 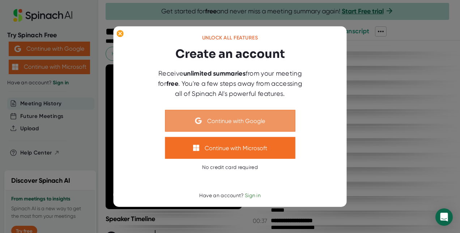 What do you see at coordinates (444, 217) in the screenshot?
I see `div: Open Intercom Messenger` at bounding box center [444, 217].